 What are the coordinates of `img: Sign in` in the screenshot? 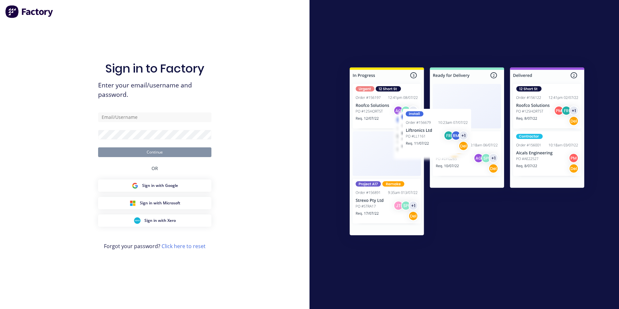 It's located at (467, 153).